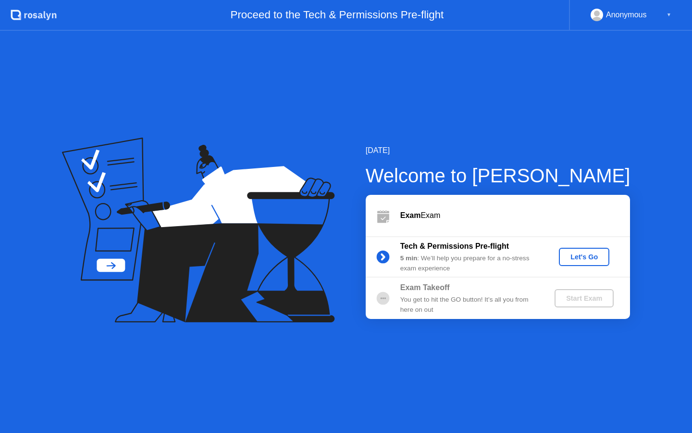 The image size is (692, 433). What do you see at coordinates (515, 215) in the screenshot?
I see `div: Exam` at bounding box center [515, 215].